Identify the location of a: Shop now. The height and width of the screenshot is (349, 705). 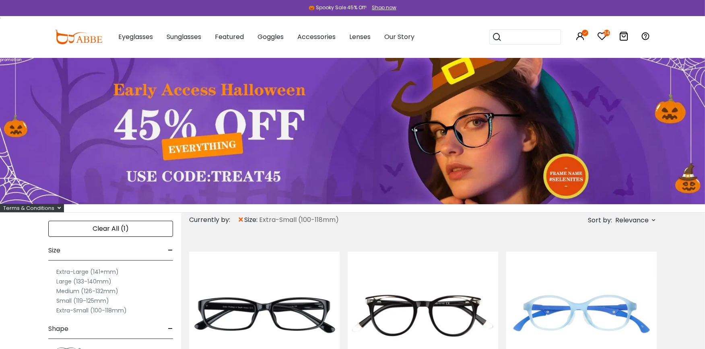
(382, 7).